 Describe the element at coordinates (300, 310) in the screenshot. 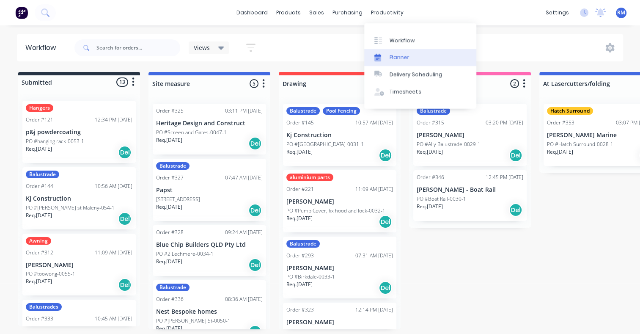

I see `div: Order #323` at that location.